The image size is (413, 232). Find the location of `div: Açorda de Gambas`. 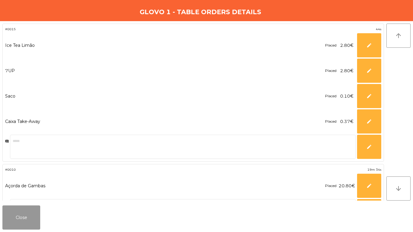

div: Açorda de Gambas is located at coordinates (164, 186).